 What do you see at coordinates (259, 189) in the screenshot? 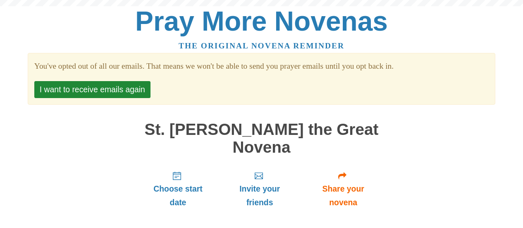
I see `a: Invite your friends` at bounding box center [259, 189].